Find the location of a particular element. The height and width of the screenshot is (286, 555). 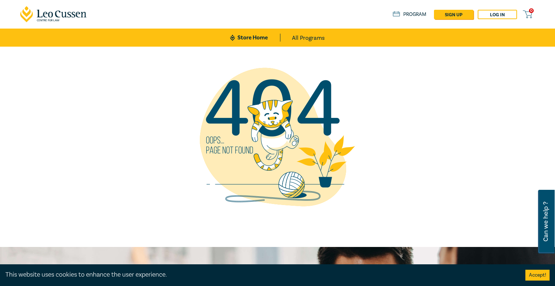

a: All Programs is located at coordinates (308, 38).